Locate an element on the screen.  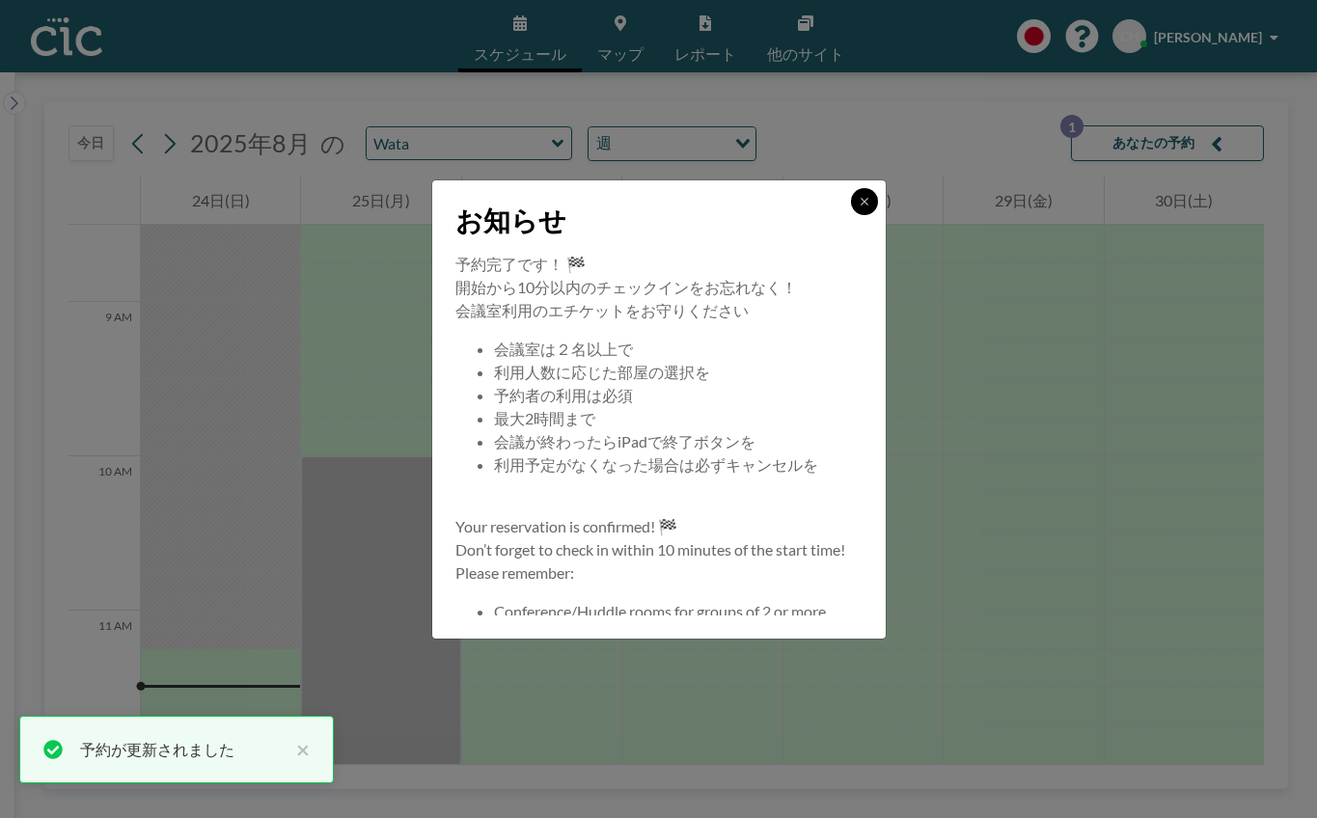
span: お知らせ is located at coordinates (510, 220).